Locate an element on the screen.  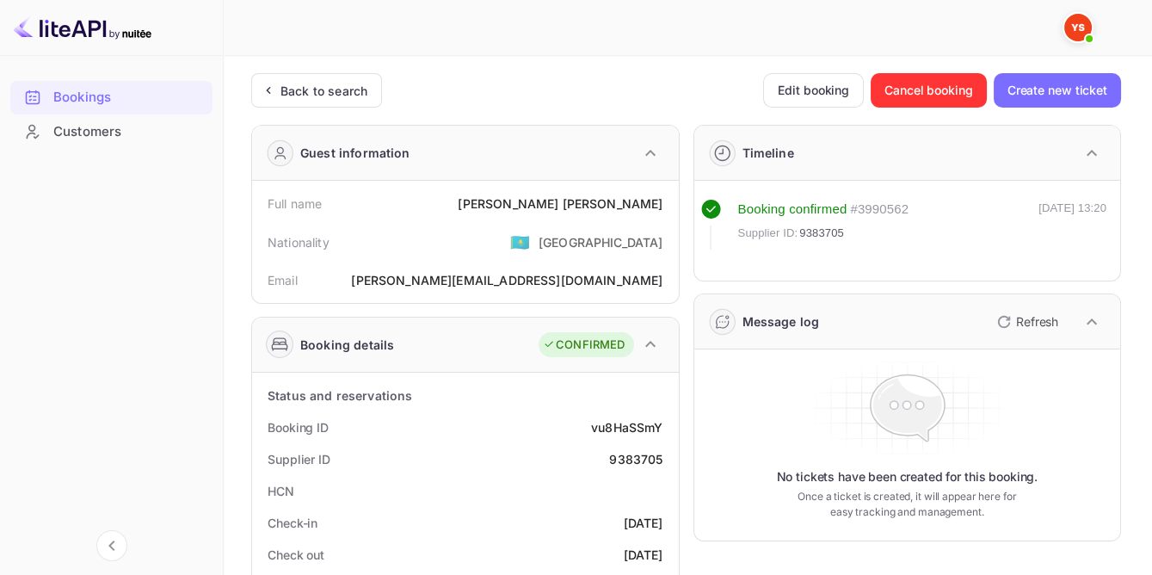
button: Refresh is located at coordinates (1026, 322).